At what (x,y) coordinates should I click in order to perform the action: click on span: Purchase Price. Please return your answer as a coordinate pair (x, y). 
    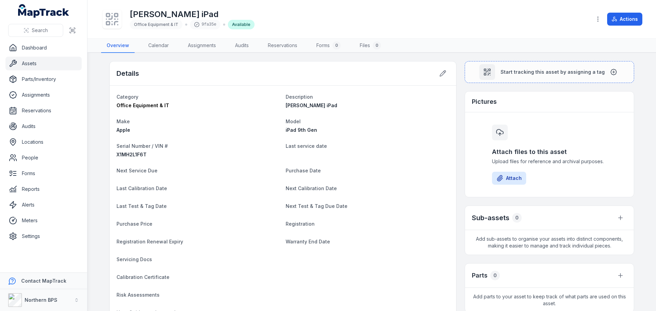
    Looking at the image, I should click on (134, 224).